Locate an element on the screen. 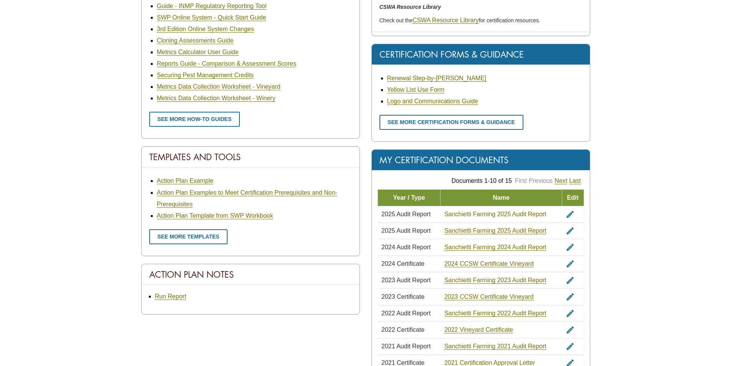  a: 2024 CCSW Certificate Vineyard is located at coordinates (489, 264).